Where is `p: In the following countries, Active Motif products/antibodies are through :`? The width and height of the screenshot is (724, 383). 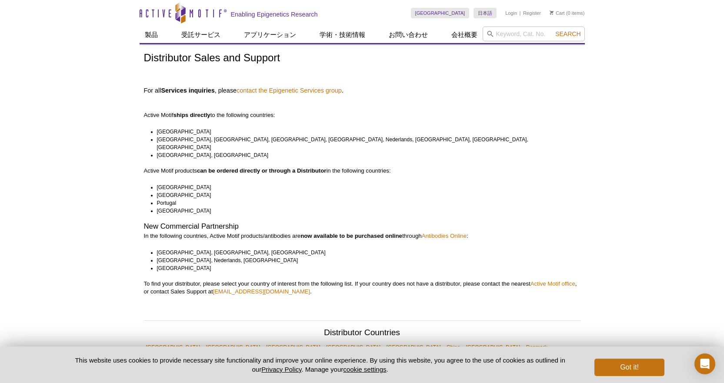 p: In the following countries, Active Motif products/antibodies are through : is located at coordinates (362, 236).